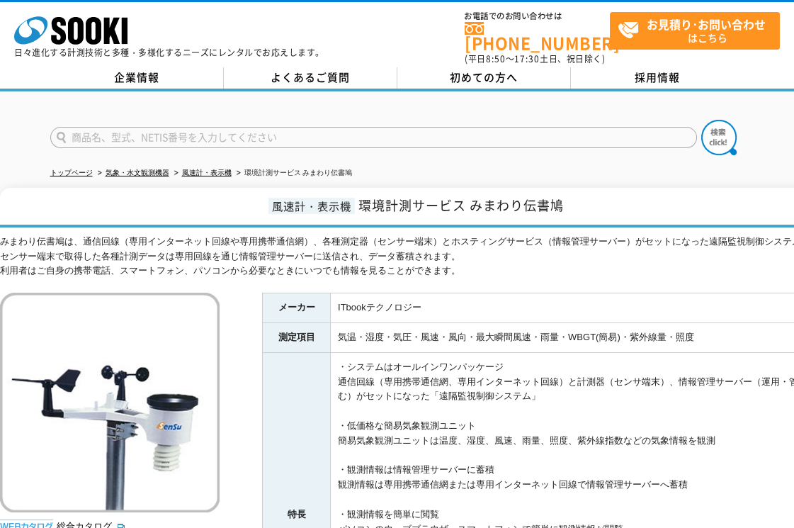  Describe the element at coordinates (461, 205) in the screenshot. I see `span: 環境計測サービス みまわり伝書鳩` at that location.